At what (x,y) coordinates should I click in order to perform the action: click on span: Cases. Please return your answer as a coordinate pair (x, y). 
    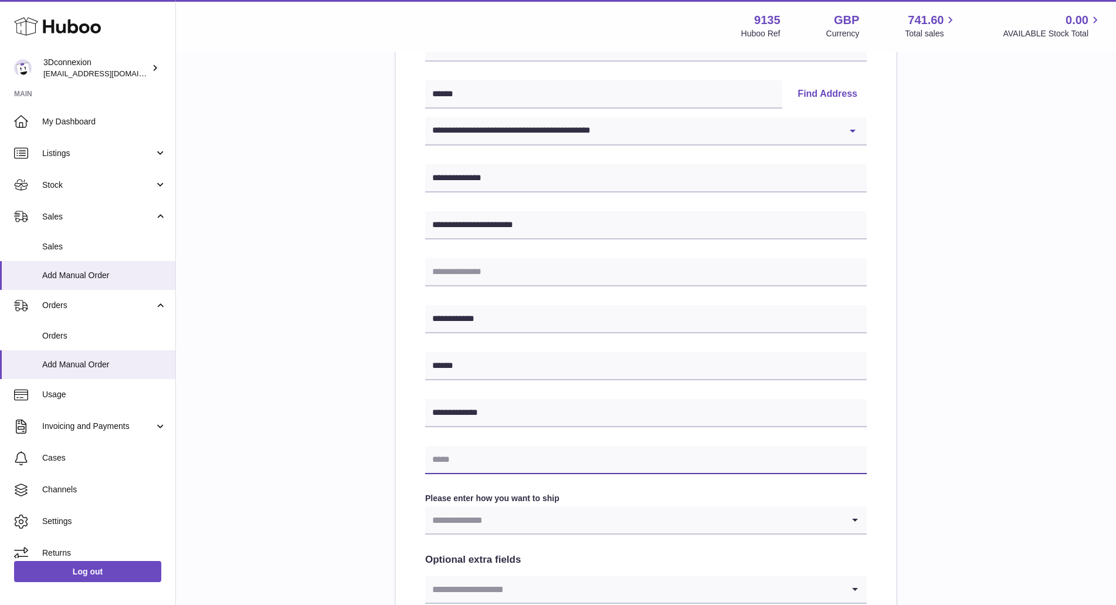
    Looking at the image, I should click on (104, 458).